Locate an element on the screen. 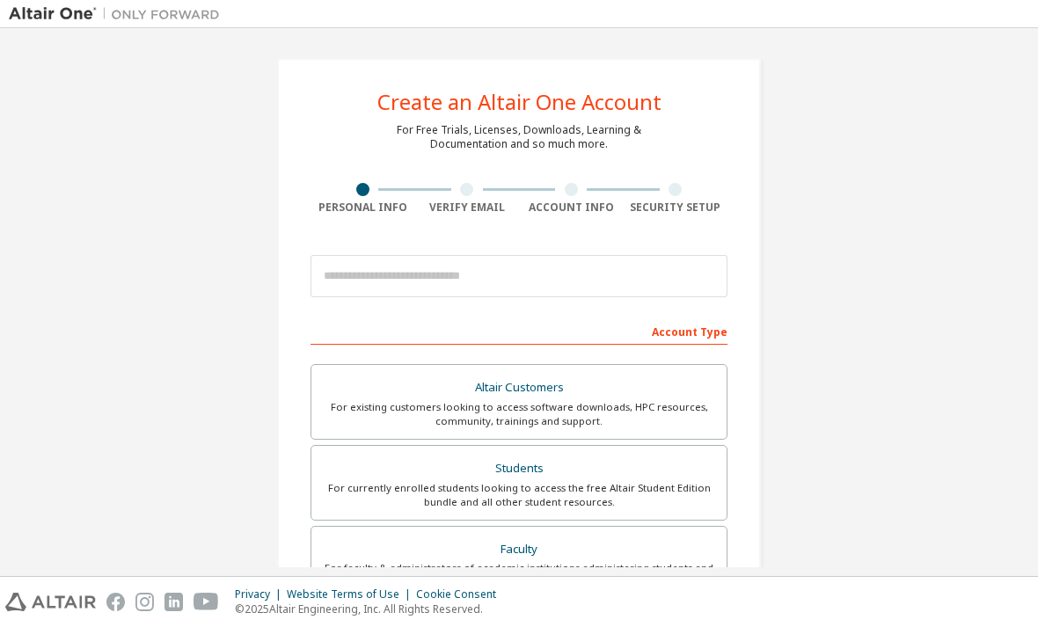 The height and width of the screenshot is (627, 1038). img: instagram.svg is located at coordinates (144, 602).